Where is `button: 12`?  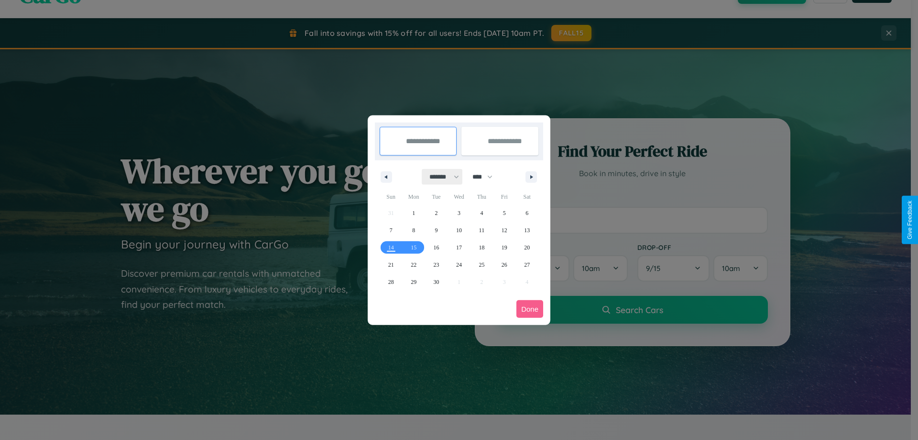
button: 12 is located at coordinates (504, 230).